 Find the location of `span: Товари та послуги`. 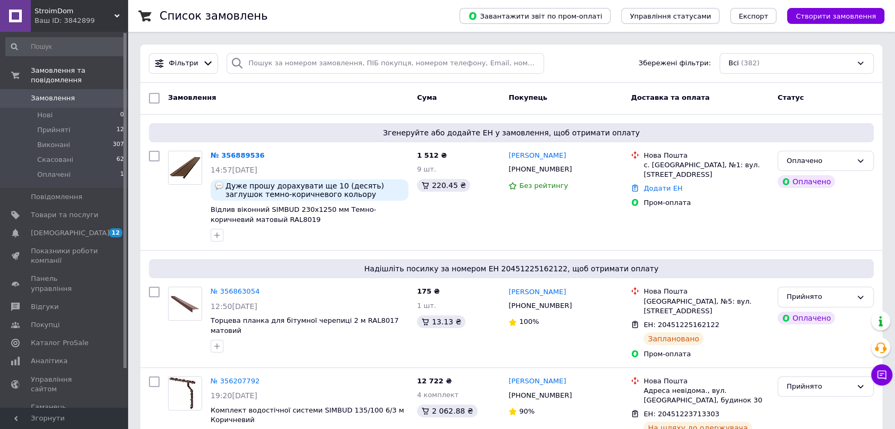

span: Товари та послуги is located at coordinates (64, 215).